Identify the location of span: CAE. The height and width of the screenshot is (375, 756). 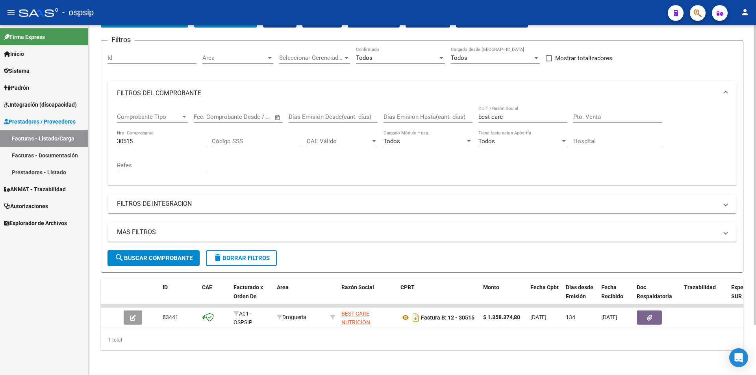
(207, 287).